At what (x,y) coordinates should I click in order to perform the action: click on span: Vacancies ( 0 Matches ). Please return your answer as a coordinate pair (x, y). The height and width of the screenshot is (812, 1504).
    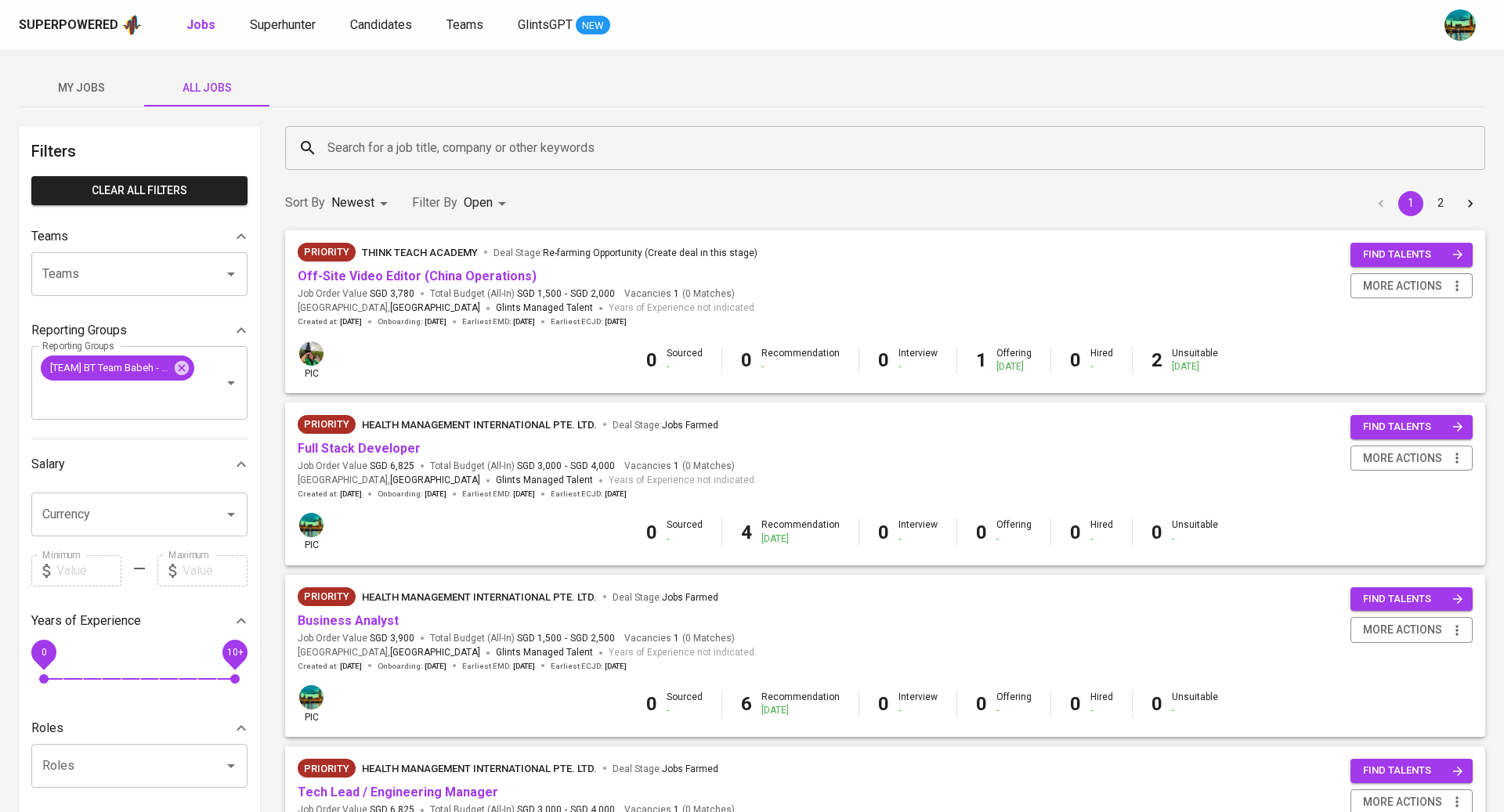
    Looking at the image, I should click on (679, 466).